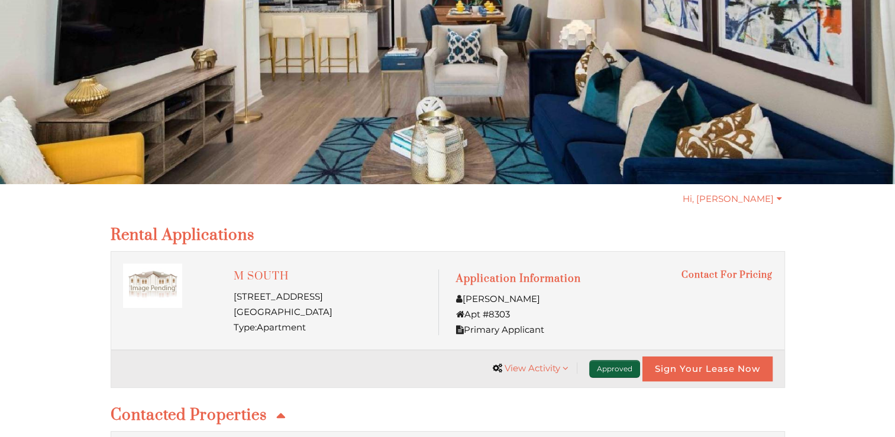  I want to click on h2: Contacted Properties, so click(448, 415).